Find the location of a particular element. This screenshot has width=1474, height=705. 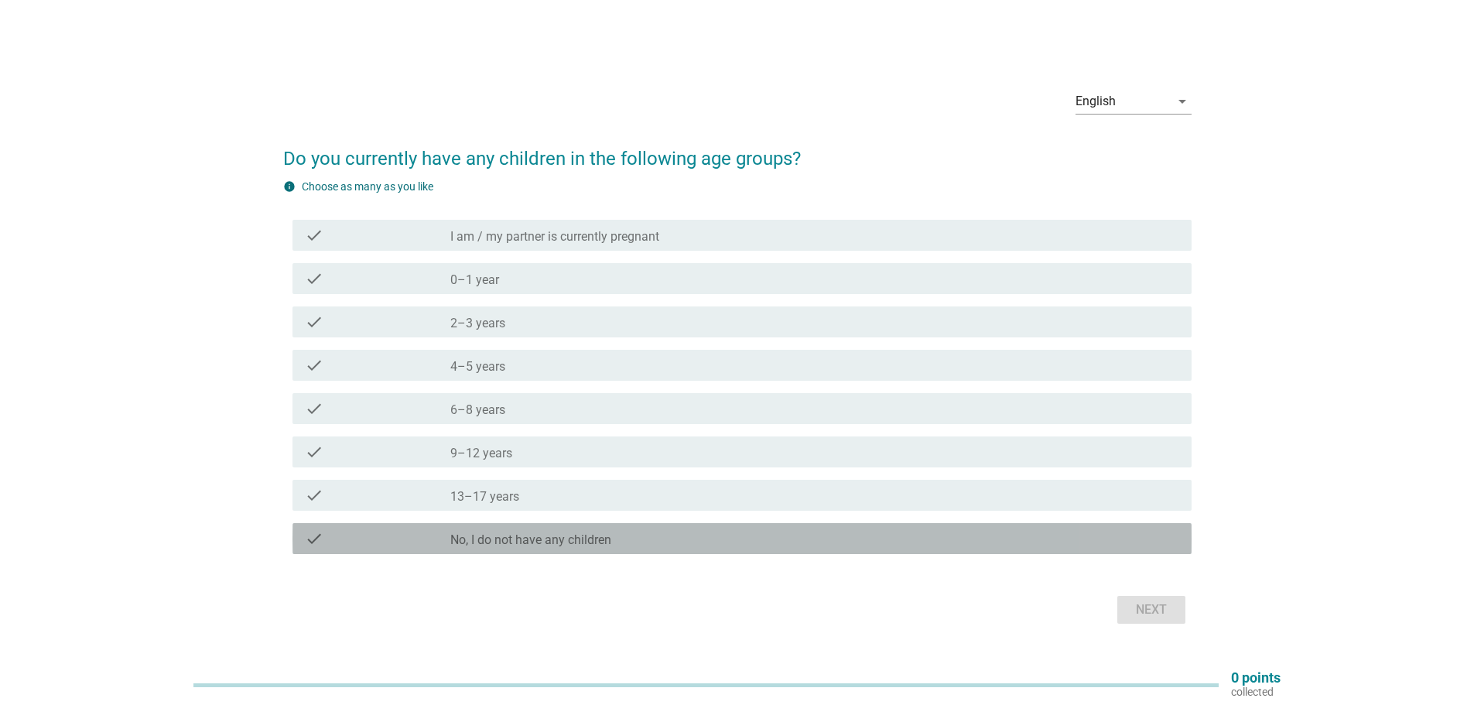

i: info is located at coordinates (289, 187).